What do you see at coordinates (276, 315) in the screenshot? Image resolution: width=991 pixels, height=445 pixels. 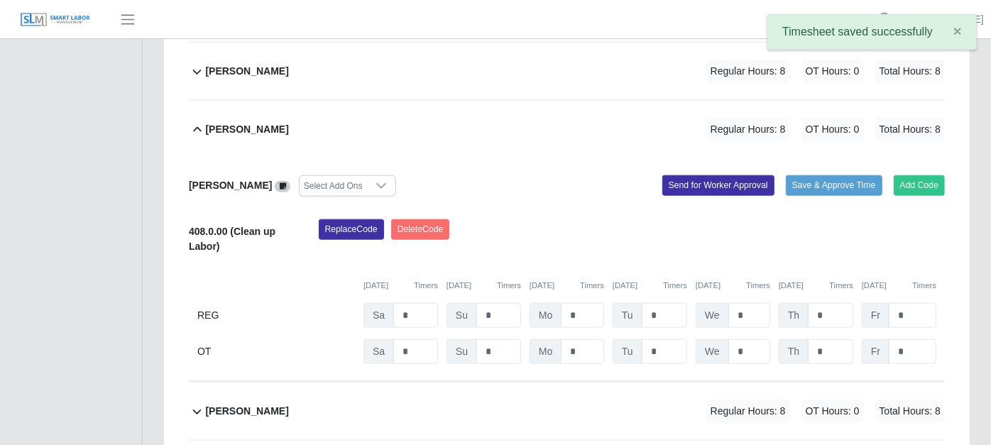 I see `div: REG` at bounding box center [276, 315].